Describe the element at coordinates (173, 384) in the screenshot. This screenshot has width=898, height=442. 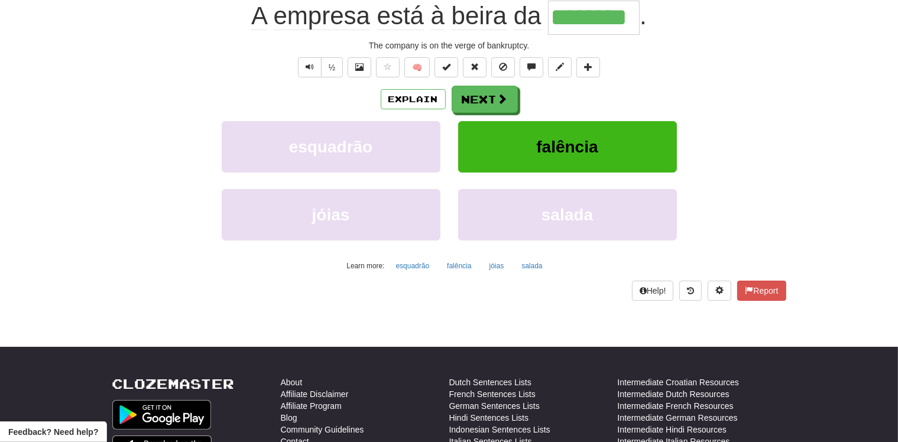
I see `a: Clozemaster` at that location.